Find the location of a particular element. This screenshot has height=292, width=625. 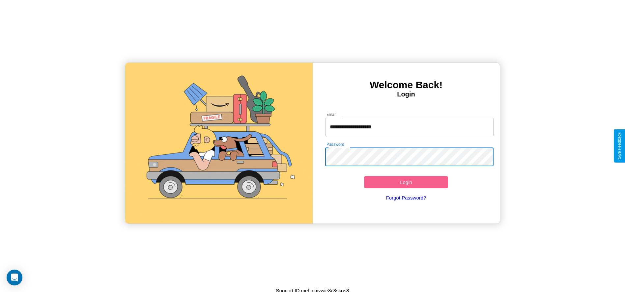

div: Give Feedback is located at coordinates (619, 146).